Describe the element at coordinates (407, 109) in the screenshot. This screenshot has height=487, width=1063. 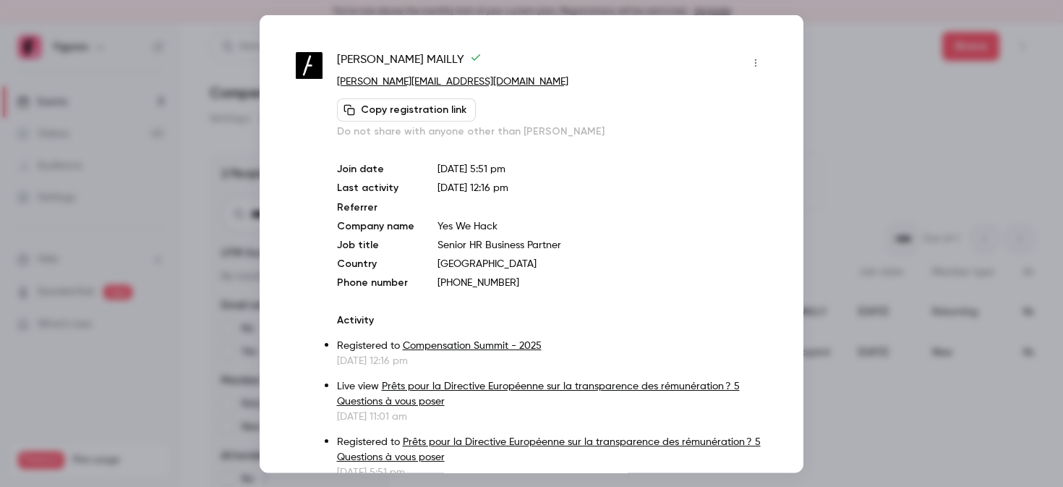
I see `button: Copy registration link` at that location.